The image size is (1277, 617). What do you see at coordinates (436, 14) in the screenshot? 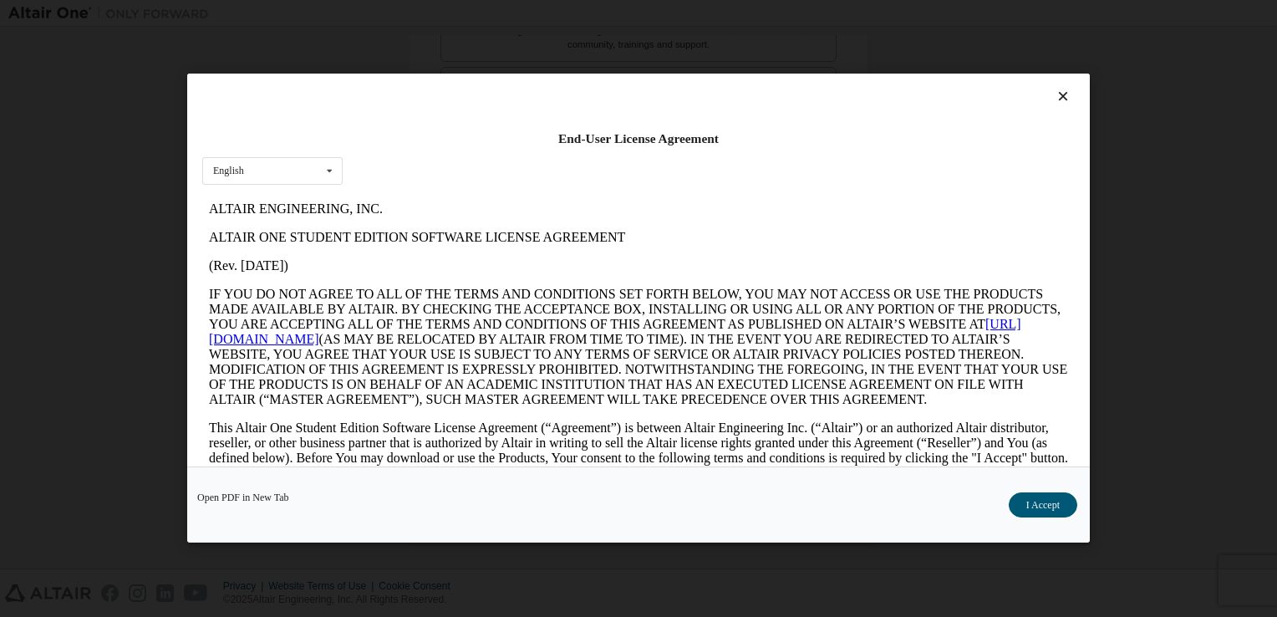
I see `p: ALTAIR ENGINEERING, INC.` at bounding box center [436, 14].